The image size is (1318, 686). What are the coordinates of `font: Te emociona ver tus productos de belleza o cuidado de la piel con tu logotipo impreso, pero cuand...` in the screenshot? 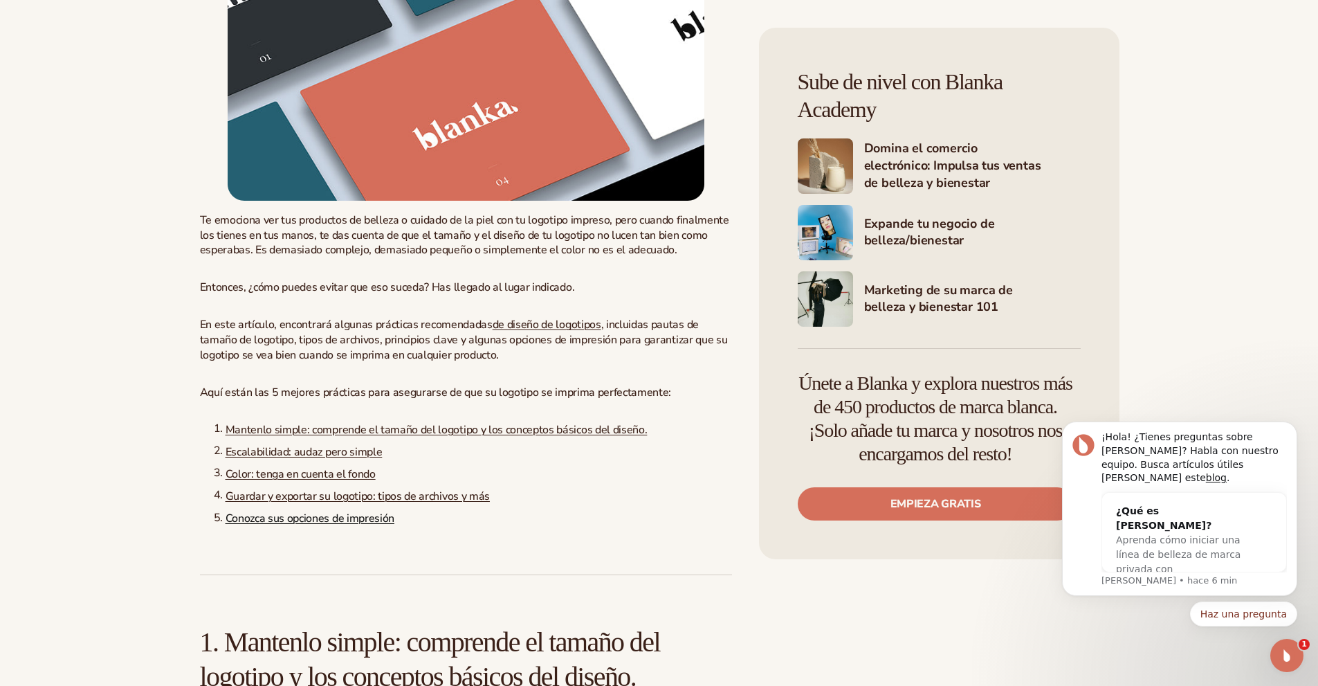 It's located at (464, 235).